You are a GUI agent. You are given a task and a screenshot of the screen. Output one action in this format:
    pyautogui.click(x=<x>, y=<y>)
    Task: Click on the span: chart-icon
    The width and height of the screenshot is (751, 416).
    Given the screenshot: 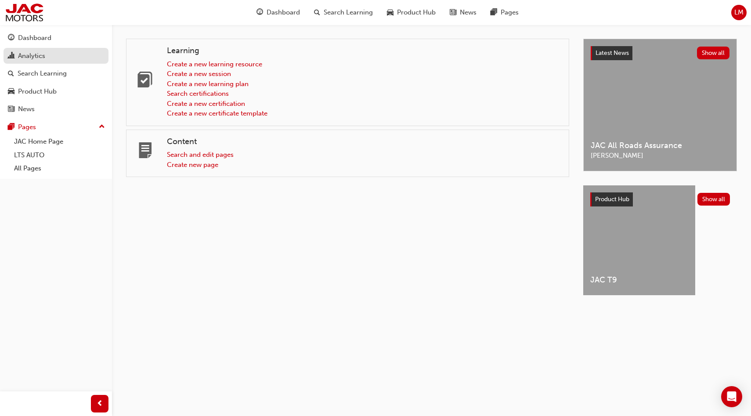 What is the action you would take?
    pyautogui.click(x=11, y=56)
    